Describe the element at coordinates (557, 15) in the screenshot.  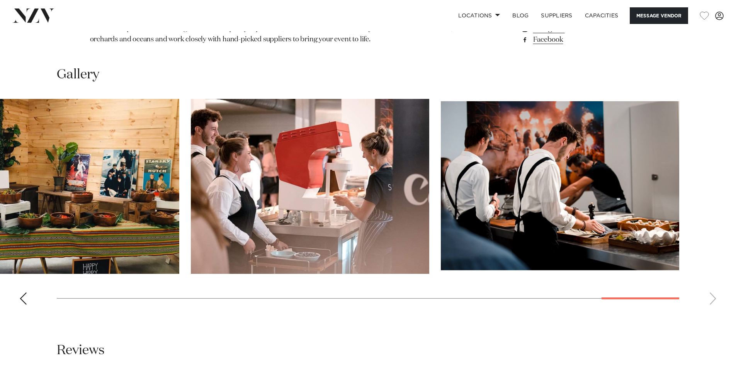
I see `a: SUPPLIERS` at that location.